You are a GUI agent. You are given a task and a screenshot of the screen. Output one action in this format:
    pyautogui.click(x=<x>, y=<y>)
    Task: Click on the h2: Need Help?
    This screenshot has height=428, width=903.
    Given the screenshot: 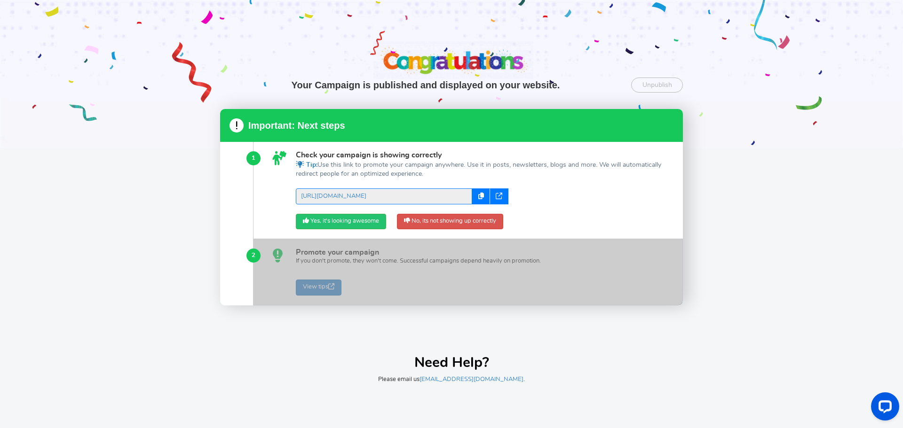 What is the action you would take?
    pyautogui.click(x=451, y=363)
    